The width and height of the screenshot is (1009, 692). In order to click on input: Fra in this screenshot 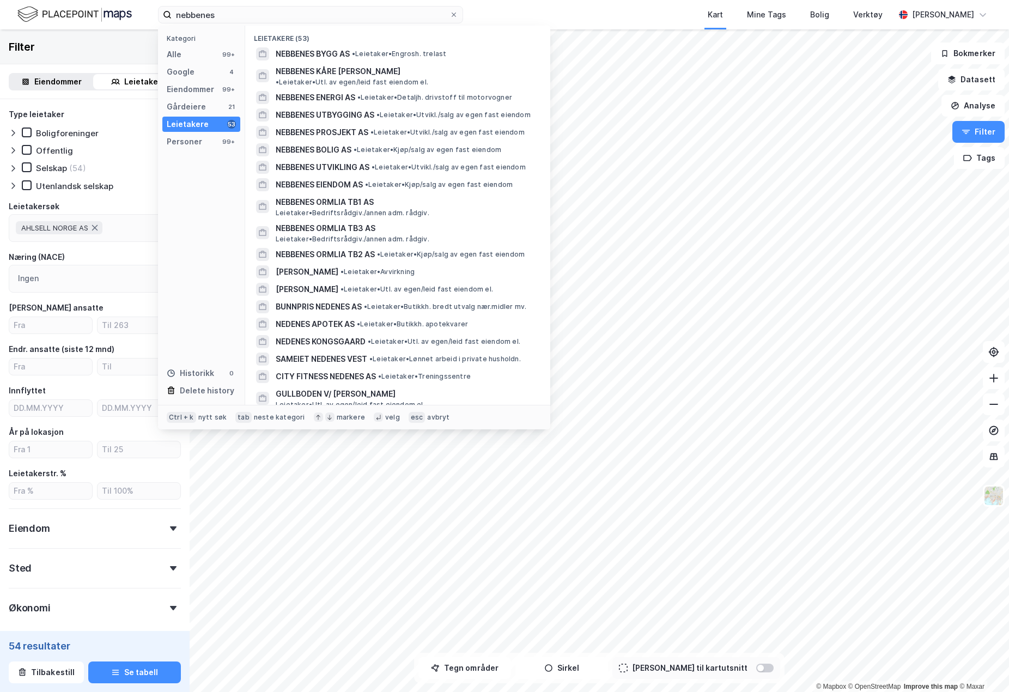, I will do `click(51, 325)`.